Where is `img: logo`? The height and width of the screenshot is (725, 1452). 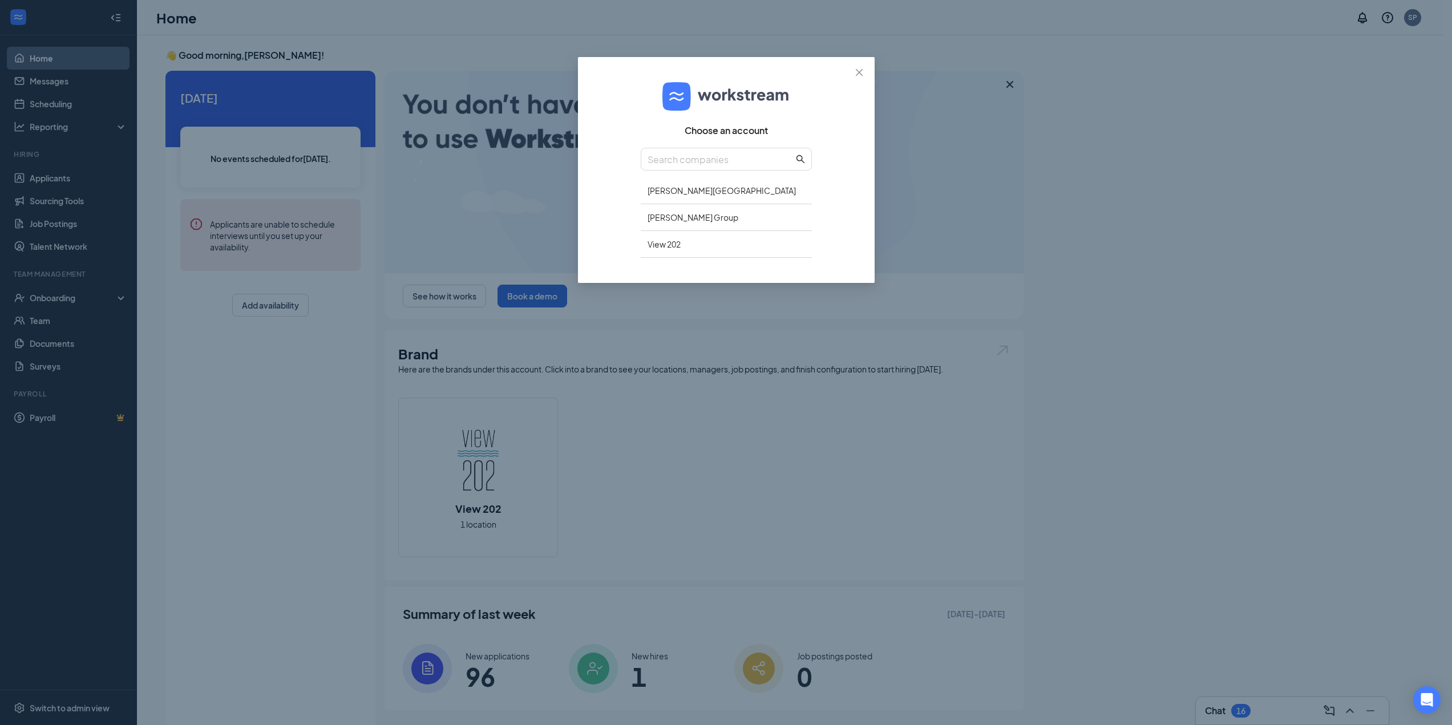 img: logo is located at coordinates (726, 96).